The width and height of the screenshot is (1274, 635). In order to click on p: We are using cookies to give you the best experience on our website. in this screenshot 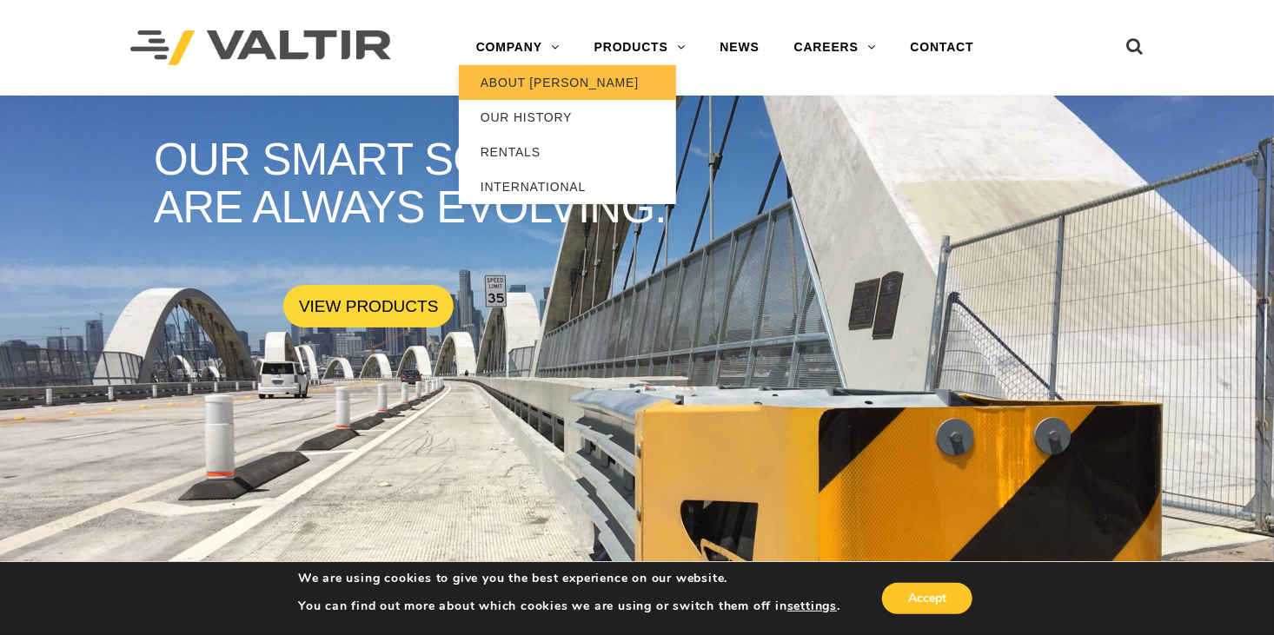, I will do `click(569, 579)`.